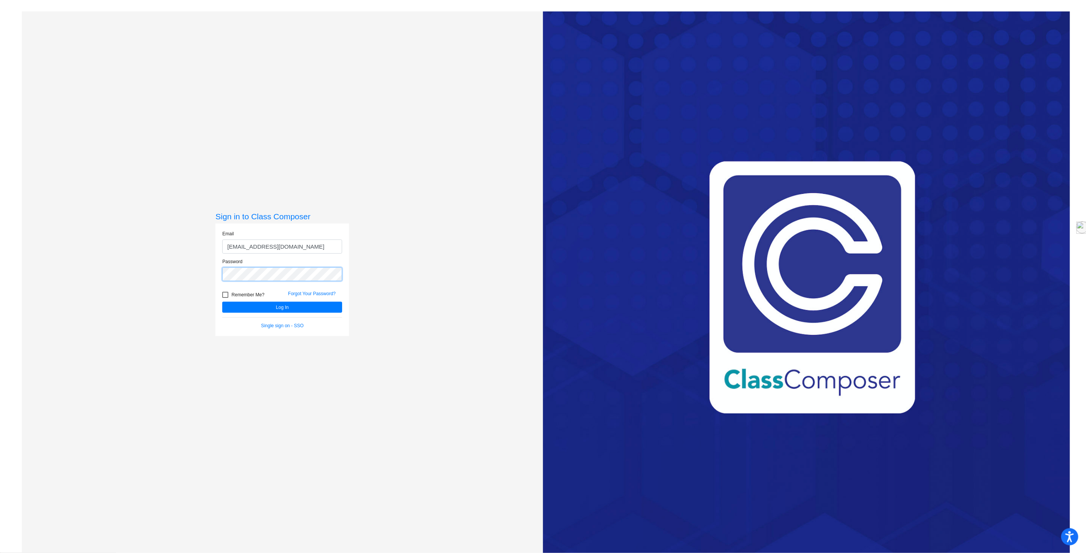 The width and height of the screenshot is (1086, 553). Describe the element at coordinates (311, 294) in the screenshot. I see `a: Forgot Your Password?` at that location.